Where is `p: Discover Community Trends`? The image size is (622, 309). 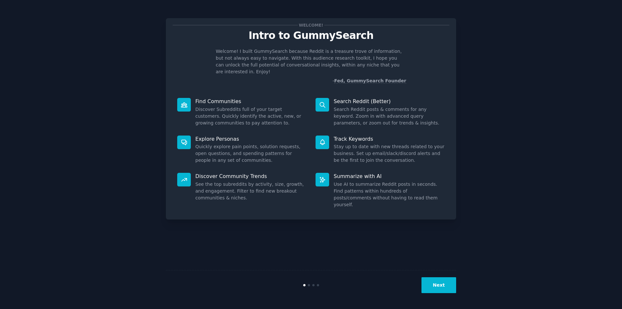 p: Discover Community Trends is located at coordinates (251, 176).